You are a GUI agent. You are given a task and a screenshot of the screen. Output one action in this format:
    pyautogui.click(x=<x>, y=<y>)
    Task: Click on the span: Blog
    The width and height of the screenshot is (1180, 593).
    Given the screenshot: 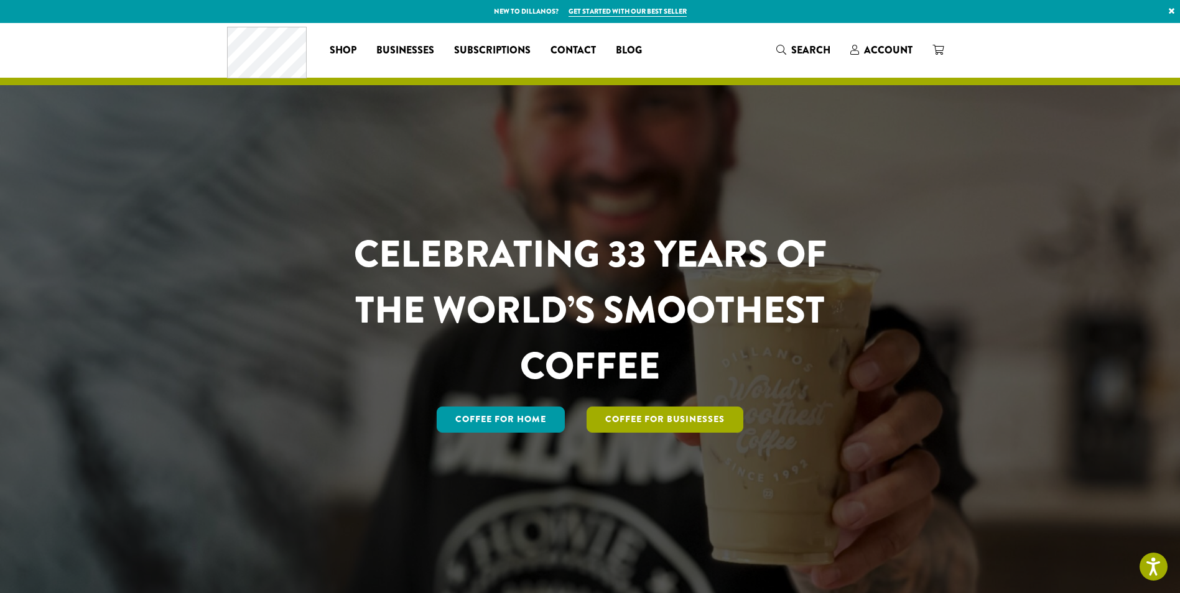 What is the action you would take?
    pyautogui.click(x=629, y=50)
    